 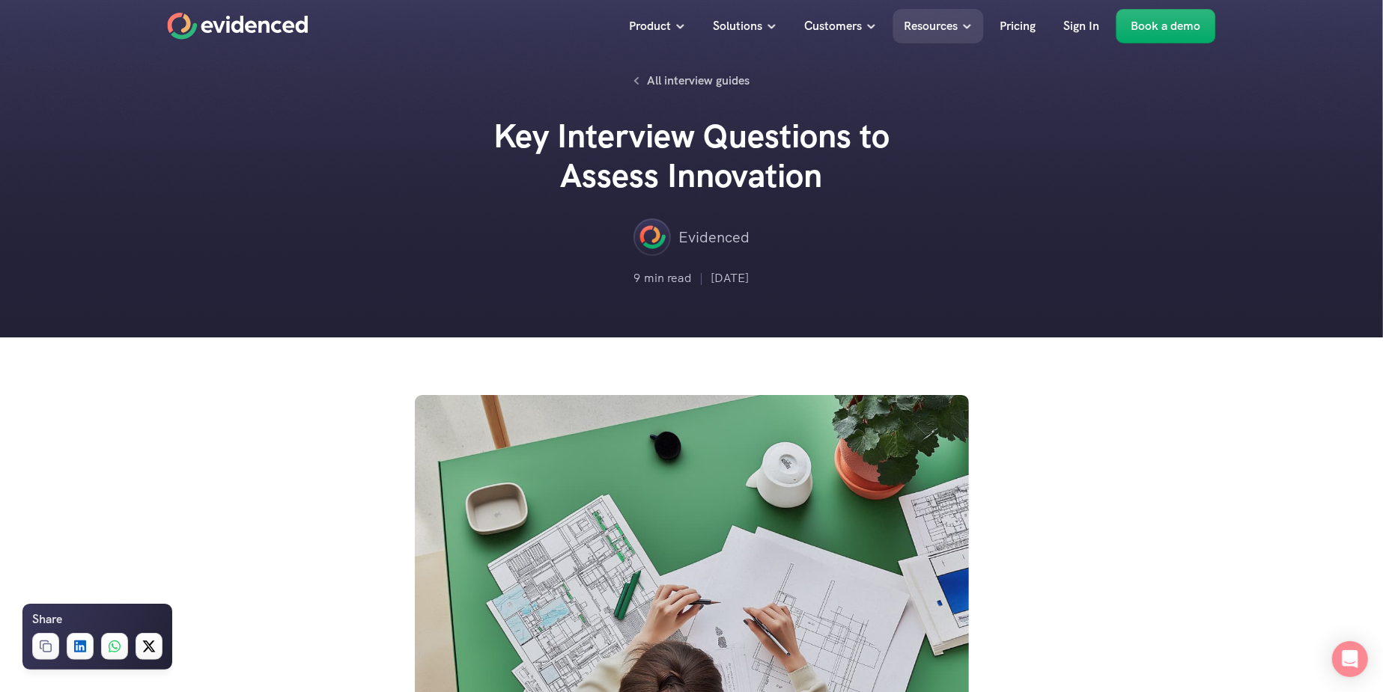 What do you see at coordinates (1082, 26) in the screenshot?
I see `a: Sign In` at bounding box center [1082, 26].